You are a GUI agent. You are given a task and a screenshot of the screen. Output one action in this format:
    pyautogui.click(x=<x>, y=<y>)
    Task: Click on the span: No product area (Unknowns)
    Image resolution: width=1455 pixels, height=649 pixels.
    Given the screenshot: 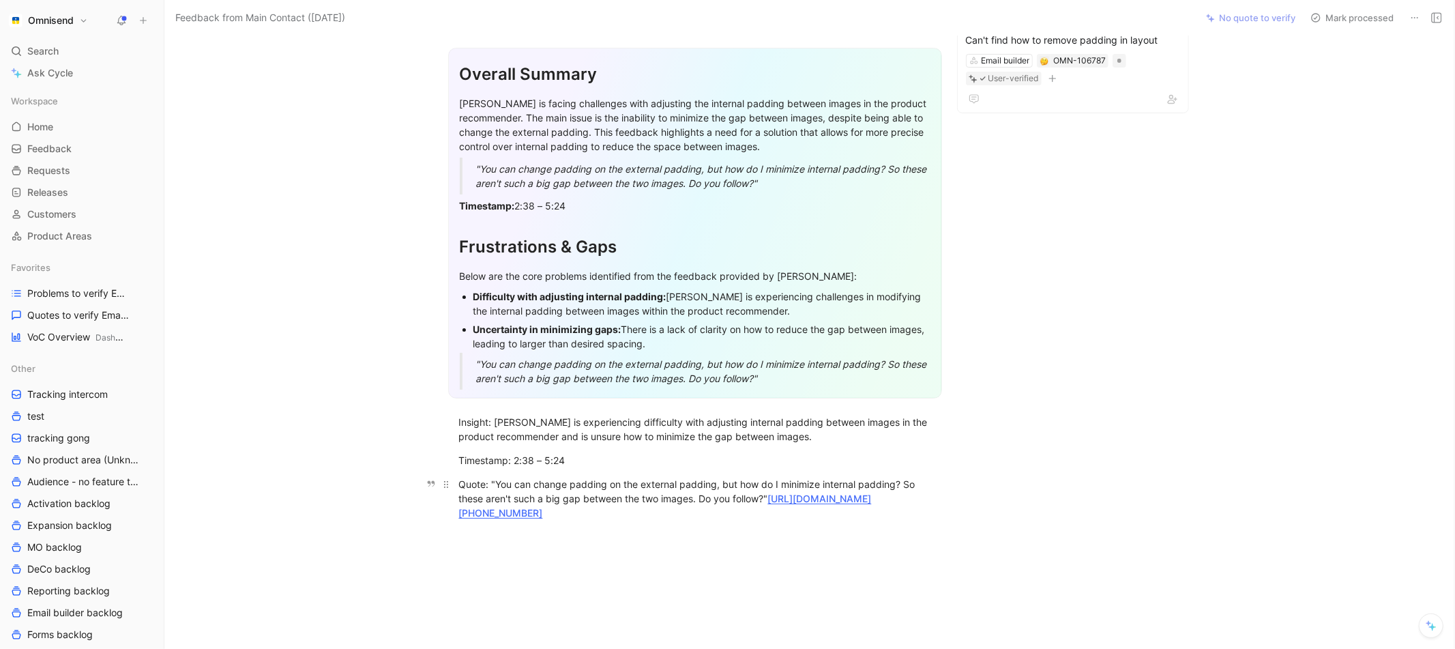 What is the action you would take?
    pyautogui.click(x=84, y=460)
    